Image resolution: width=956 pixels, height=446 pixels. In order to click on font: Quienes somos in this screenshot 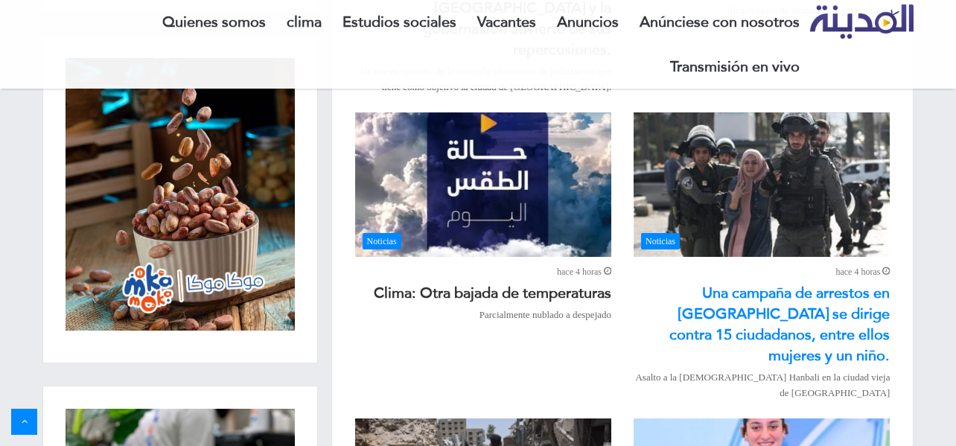, I will do `click(214, 22)`.